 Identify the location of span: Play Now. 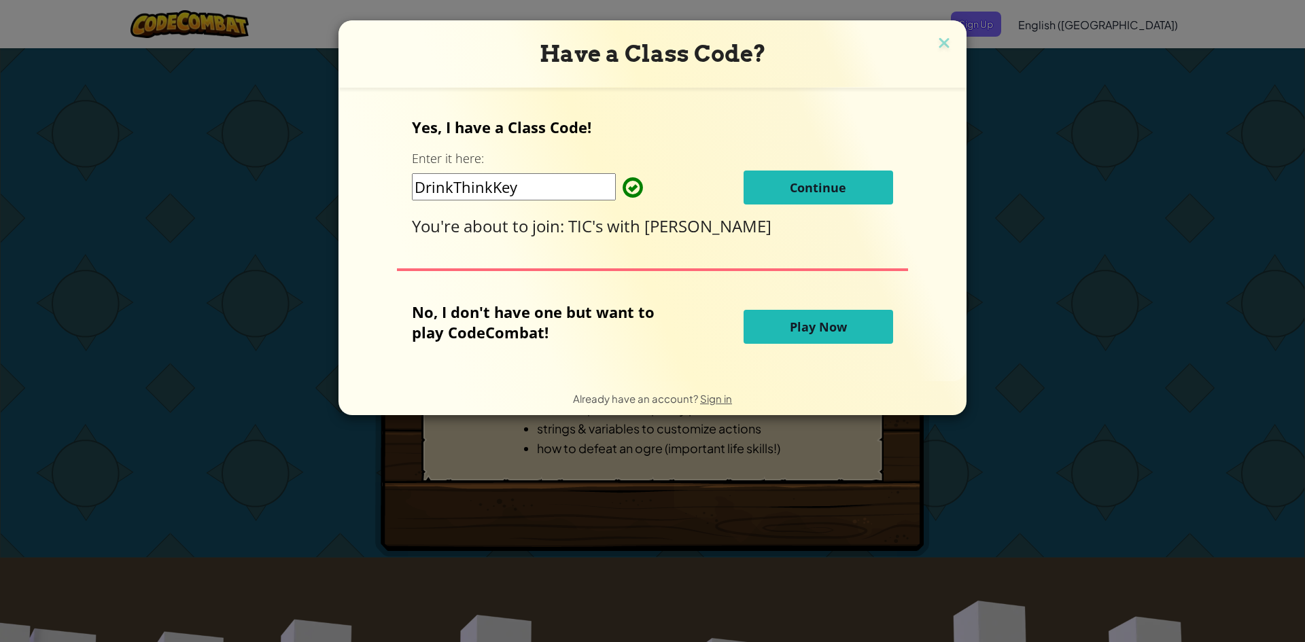
(819, 327).